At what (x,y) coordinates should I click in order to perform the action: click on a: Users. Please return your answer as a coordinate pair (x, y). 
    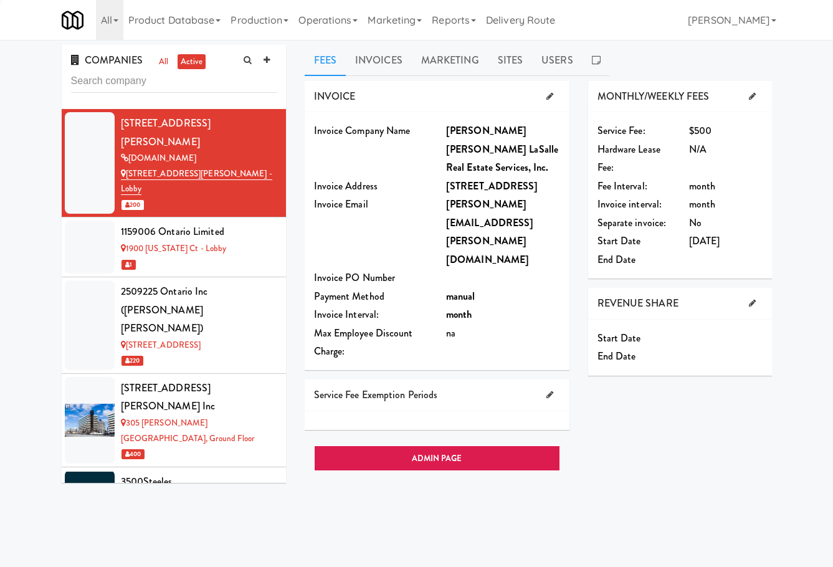
    Looking at the image, I should click on (557, 60).